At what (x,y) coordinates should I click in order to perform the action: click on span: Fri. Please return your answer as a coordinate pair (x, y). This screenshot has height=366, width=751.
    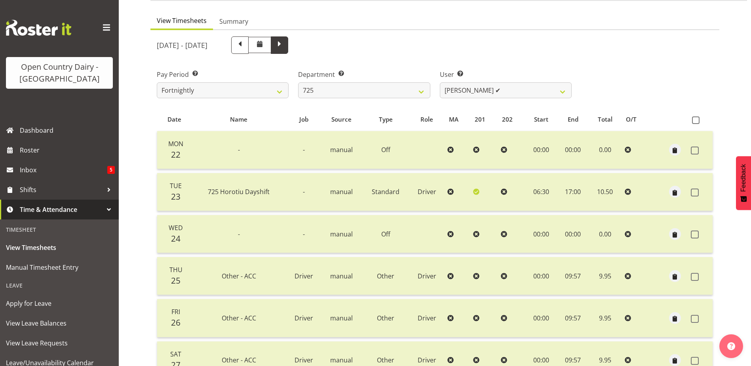
    Looking at the image, I should click on (176, 311).